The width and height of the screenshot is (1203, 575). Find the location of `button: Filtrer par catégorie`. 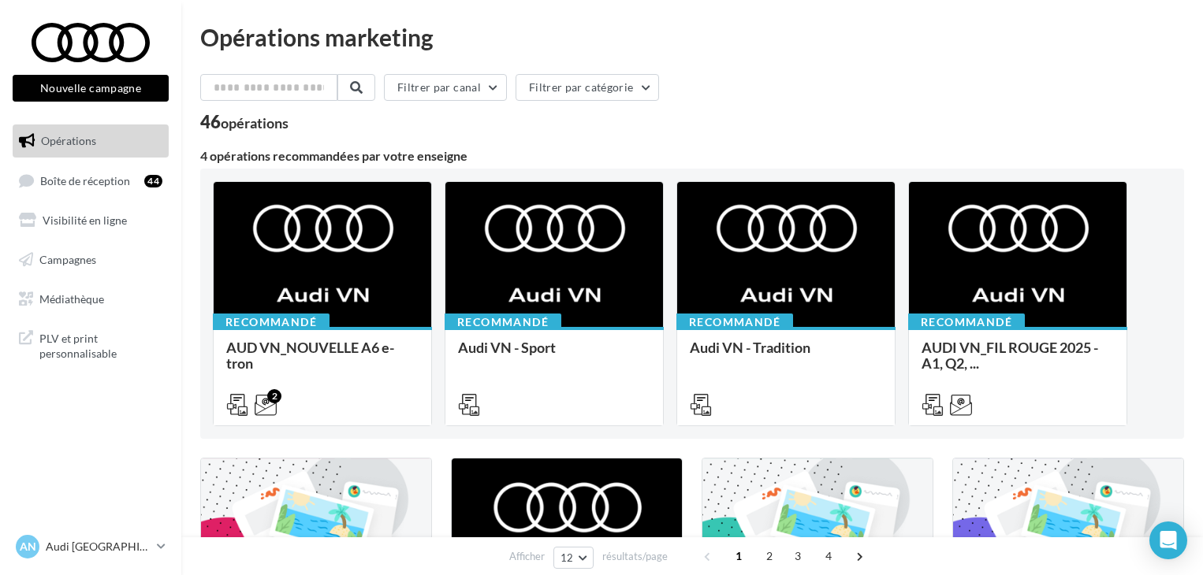

button: Filtrer par catégorie is located at coordinates (587, 87).